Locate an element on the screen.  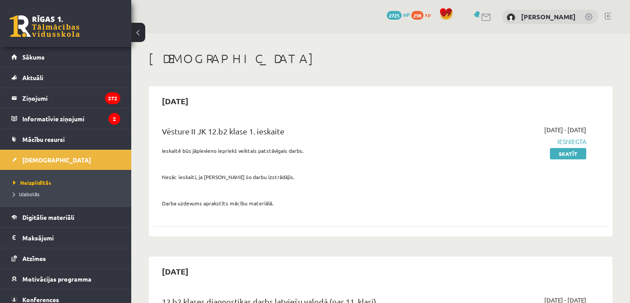
span: Motivācijas programma is located at coordinates (57, 279).